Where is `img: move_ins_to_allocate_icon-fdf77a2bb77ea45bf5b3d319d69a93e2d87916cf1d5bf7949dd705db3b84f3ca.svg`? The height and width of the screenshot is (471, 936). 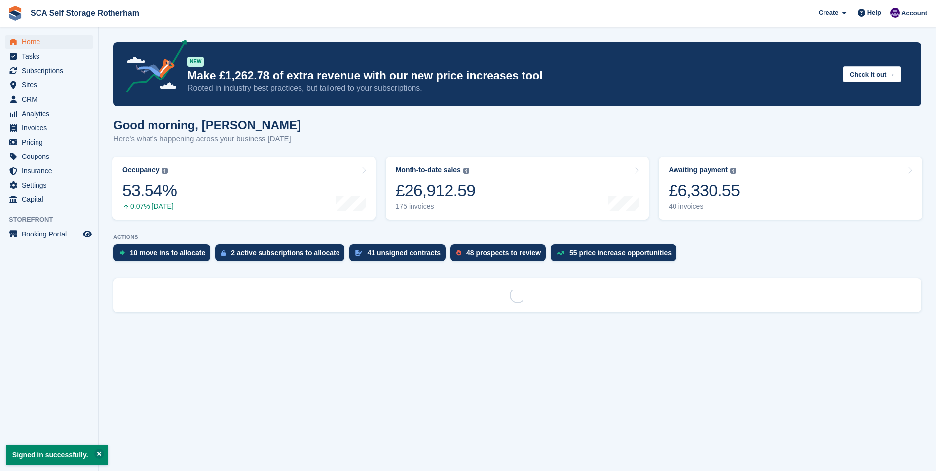 img: move_ins_to_allocate_icon-fdf77a2bb77ea45bf5b3d319d69a93e2d87916cf1d5bf7949dd705db3b84f3ca.svg is located at coordinates (122, 253).